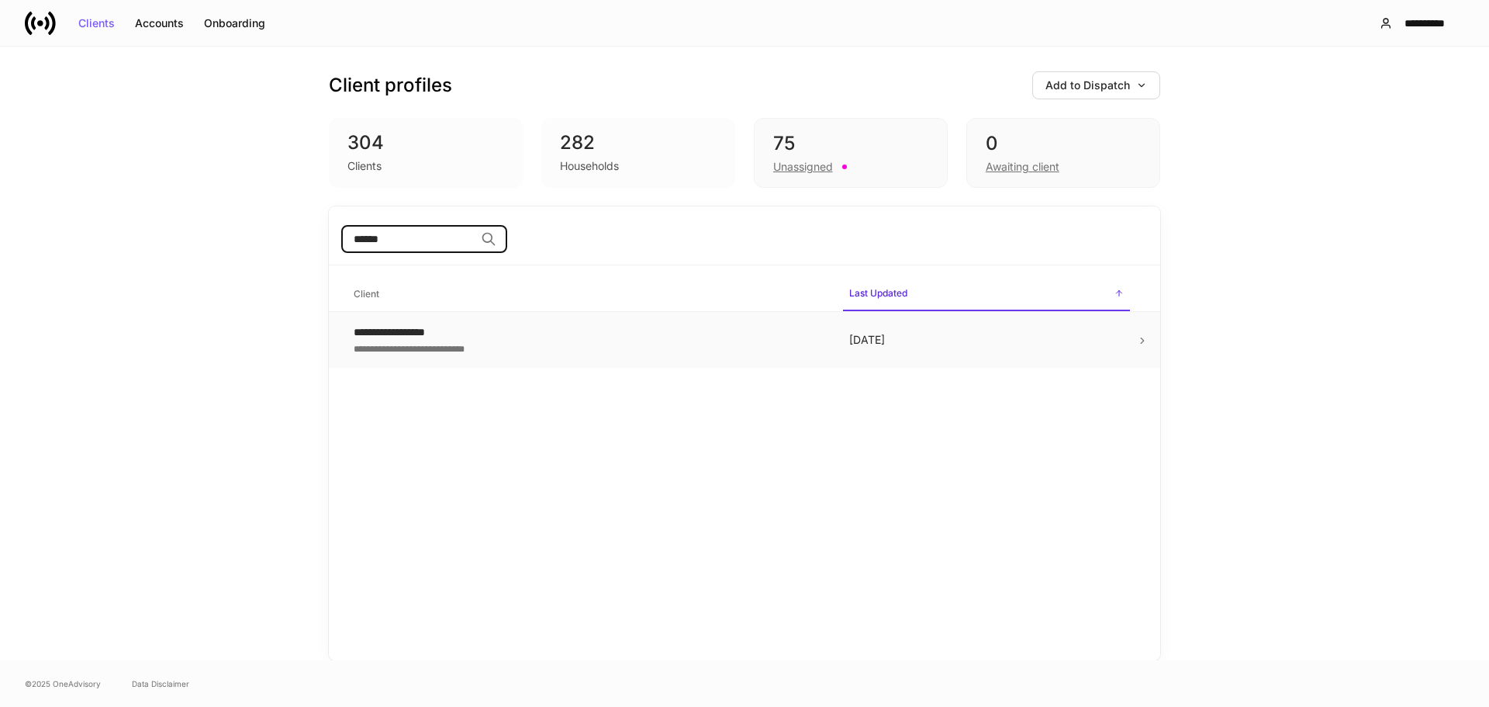 This screenshot has width=1489, height=707. I want to click on div: Accounts, so click(159, 23).